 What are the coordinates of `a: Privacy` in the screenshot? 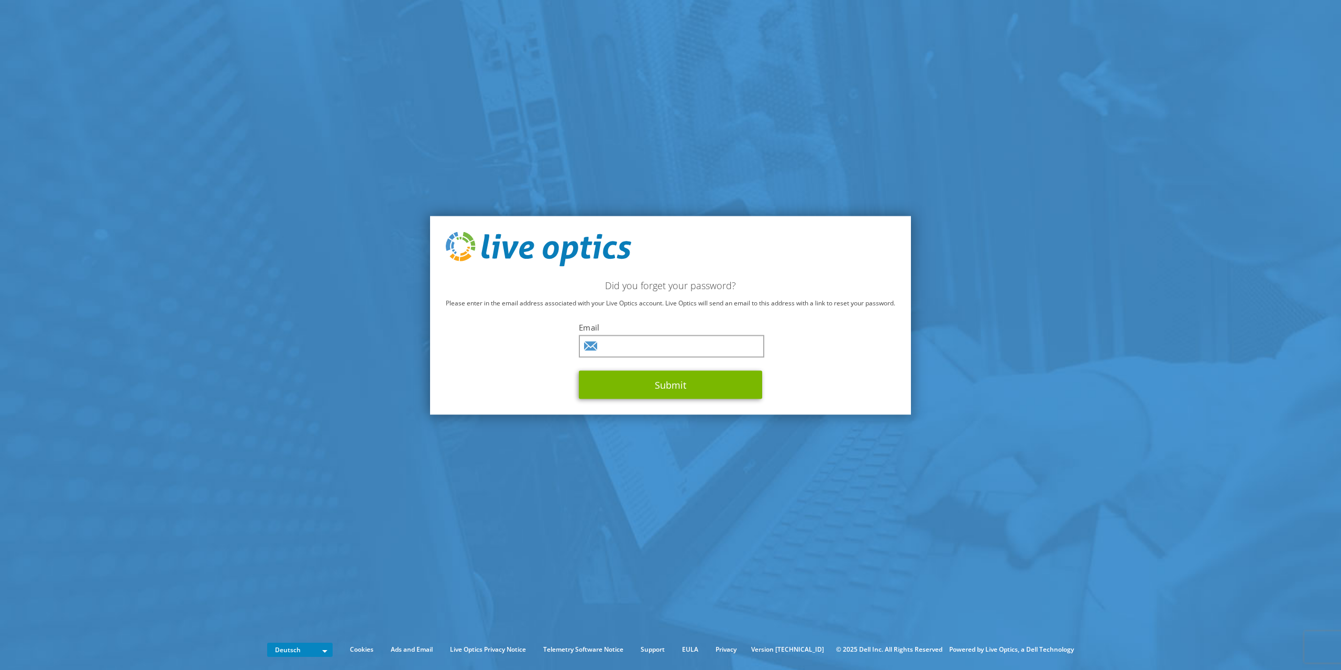 It's located at (726, 649).